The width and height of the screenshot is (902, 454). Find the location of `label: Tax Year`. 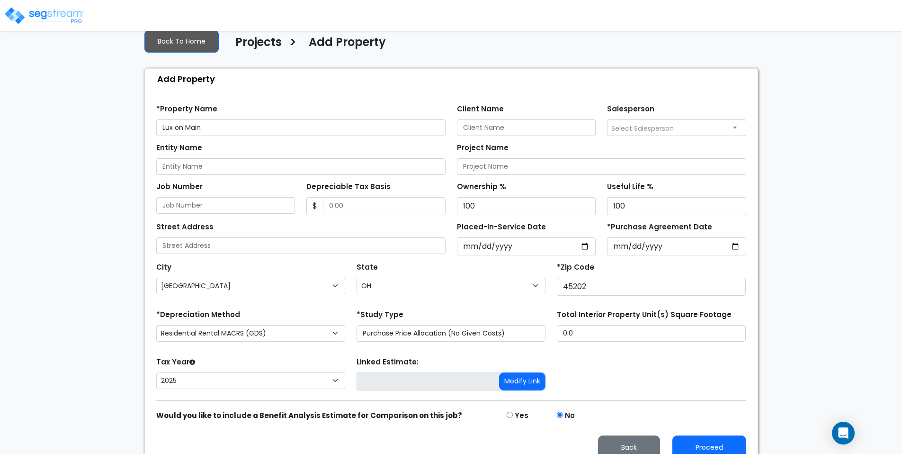

label: Tax Year is located at coordinates (176, 362).